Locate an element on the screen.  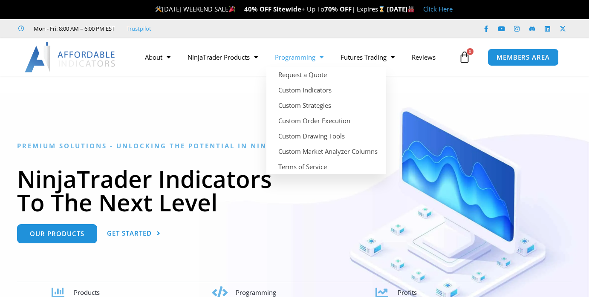
a: Custom Market Analyzer Columns is located at coordinates (326, 151).